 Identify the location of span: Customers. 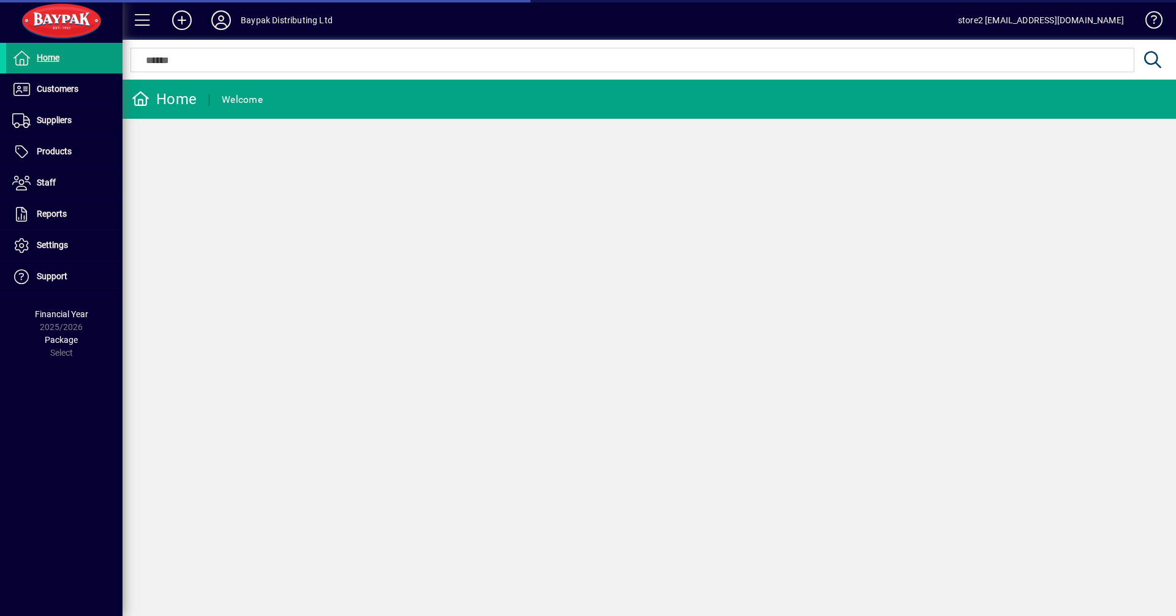
(58, 89).